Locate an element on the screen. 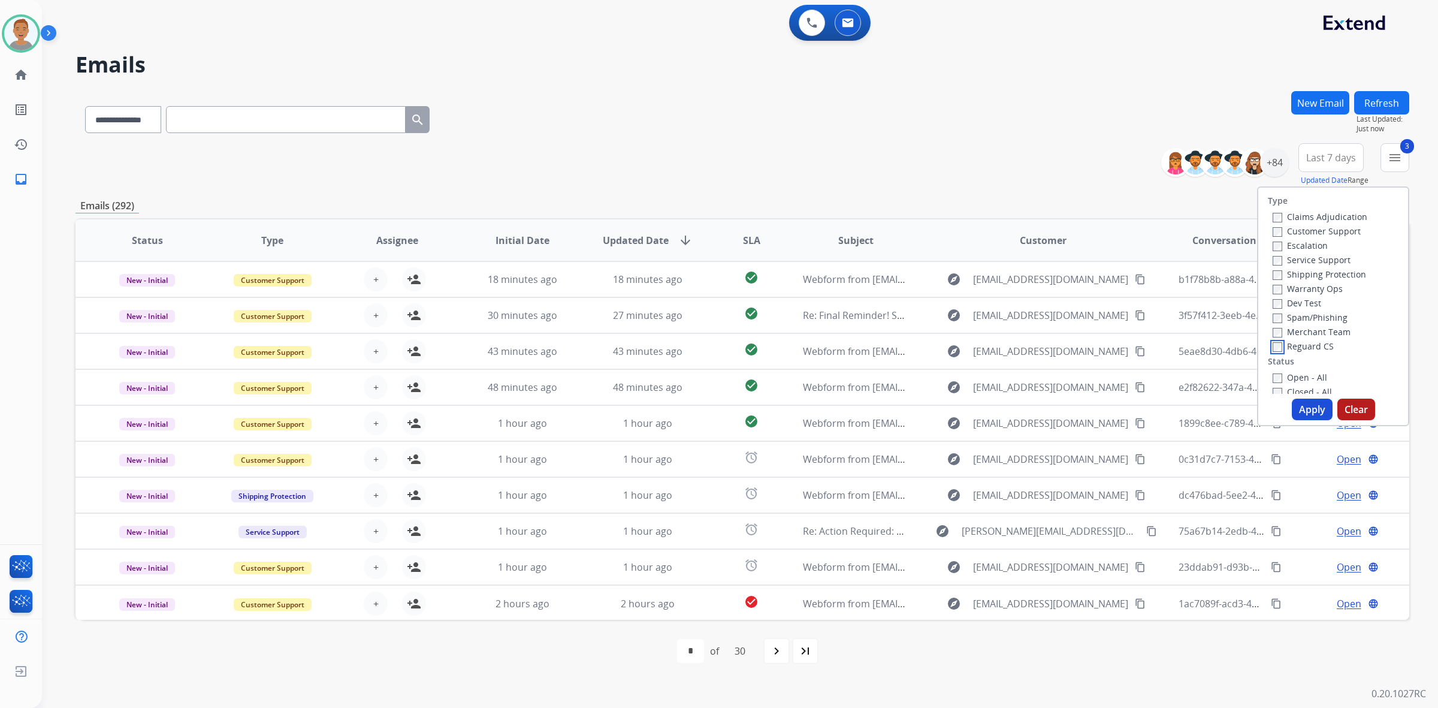 Image resolution: width=1438 pixels, height=708 pixels. label: Type is located at coordinates (1278, 201).